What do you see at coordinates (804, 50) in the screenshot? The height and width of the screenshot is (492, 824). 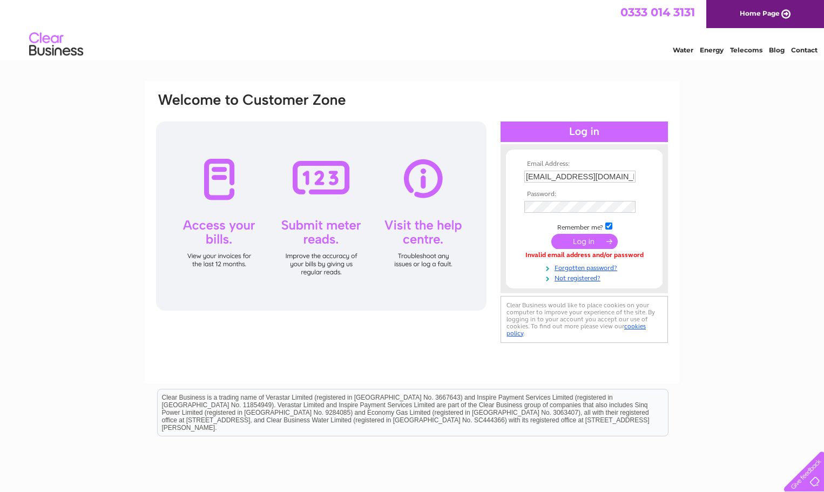 I see `a: Contact` at bounding box center [804, 50].